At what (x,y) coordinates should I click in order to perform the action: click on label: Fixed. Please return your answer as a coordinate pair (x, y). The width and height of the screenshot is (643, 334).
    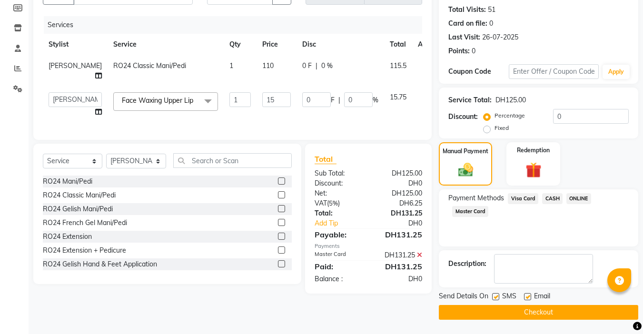
    Looking at the image, I should click on (502, 128).